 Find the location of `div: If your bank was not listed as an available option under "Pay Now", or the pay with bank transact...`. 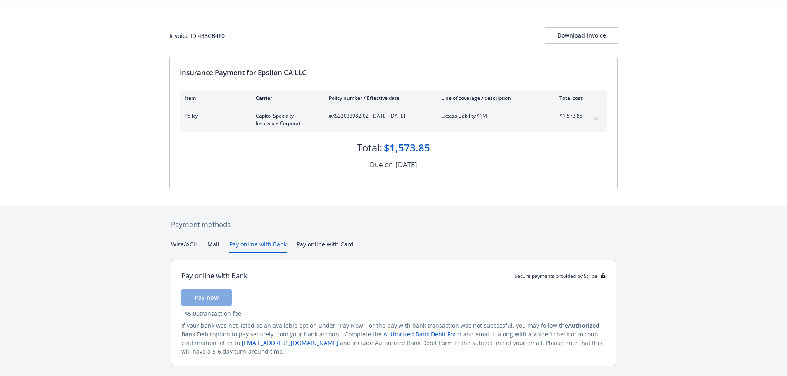

div: If your bank was not listed as an available option under "Pay Now", or the pay with bank transact... is located at coordinates (393, 339).